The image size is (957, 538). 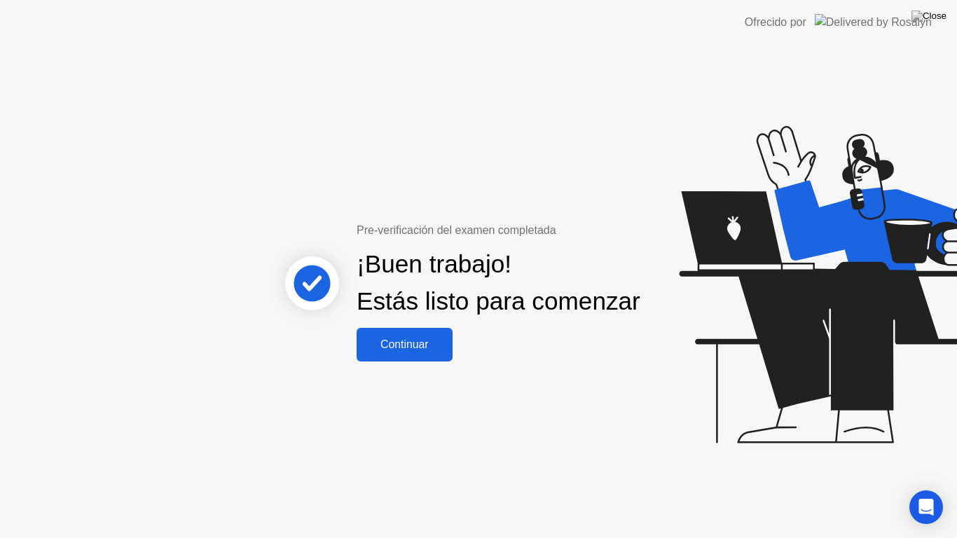 What do you see at coordinates (776, 22) in the screenshot?
I see `div: Ofrecido por` at bounding box center [776, 22].